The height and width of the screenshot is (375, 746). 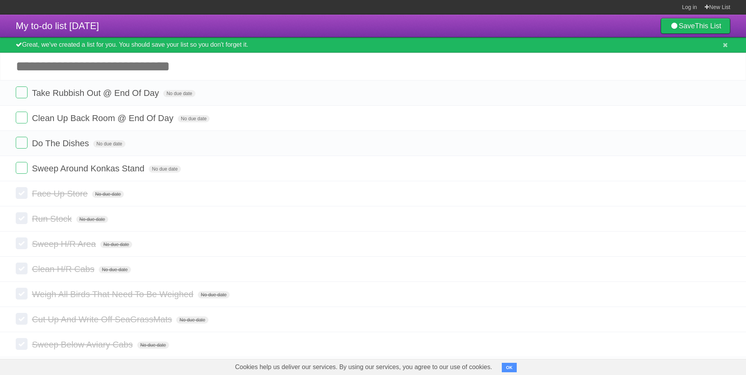 I want to click on span: Face Up Store, so click(x=61, y=194).